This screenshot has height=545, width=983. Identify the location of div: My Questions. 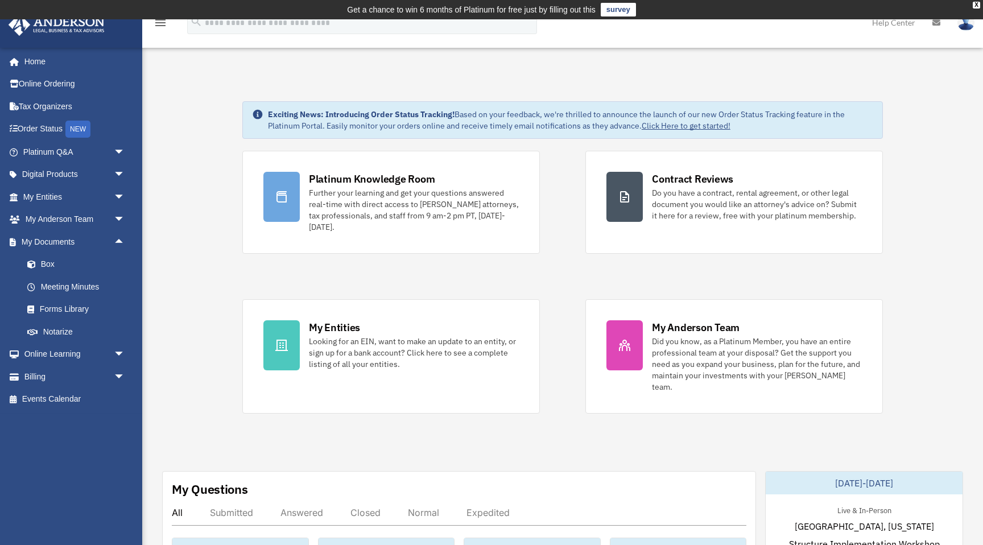
(210, 489).